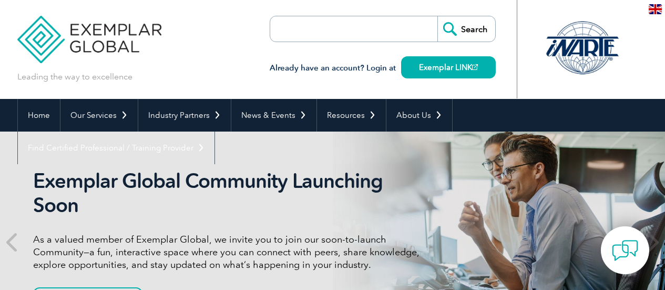 This screenshot has width=665, height=290. Describe the element at coordinates (75, 77) in the screenshot. I see `p: Leading the way to excellence` at that location.